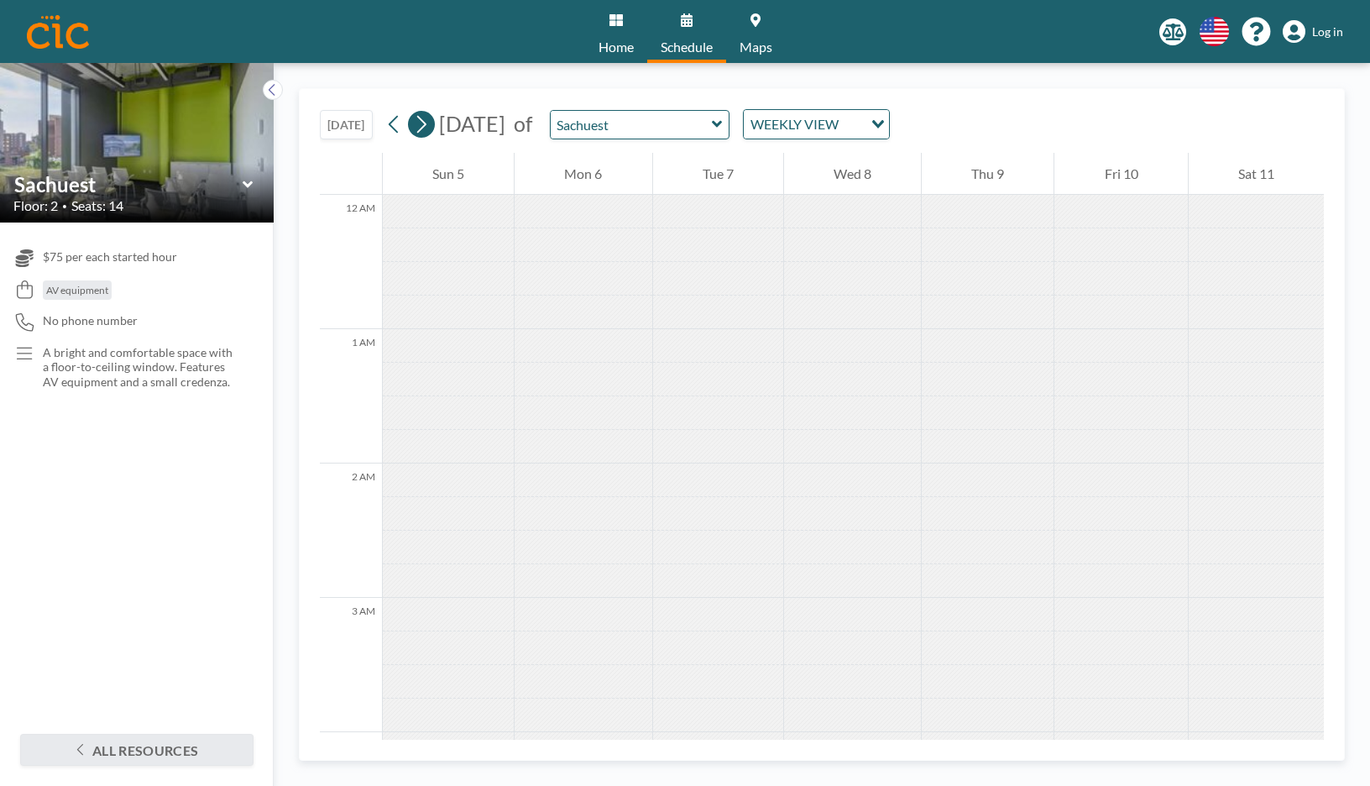 This screenshot has height=786, width=1370. I want to click on div: Fri 10, so click(1121, 174).